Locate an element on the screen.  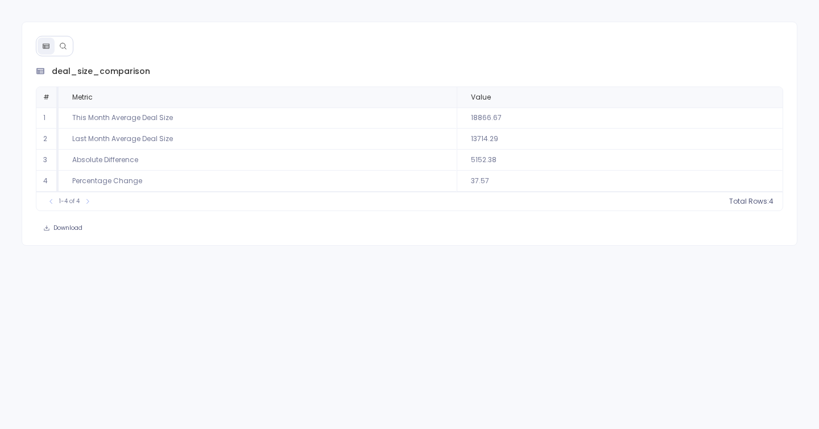
td: Absolute Difference is located at coordinates (258, 160).